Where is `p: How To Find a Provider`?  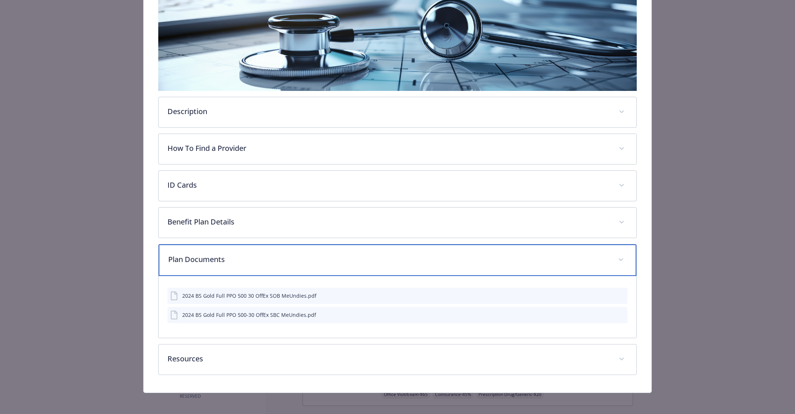
p: How To Find a Provider is located at coordinates (389, 148).